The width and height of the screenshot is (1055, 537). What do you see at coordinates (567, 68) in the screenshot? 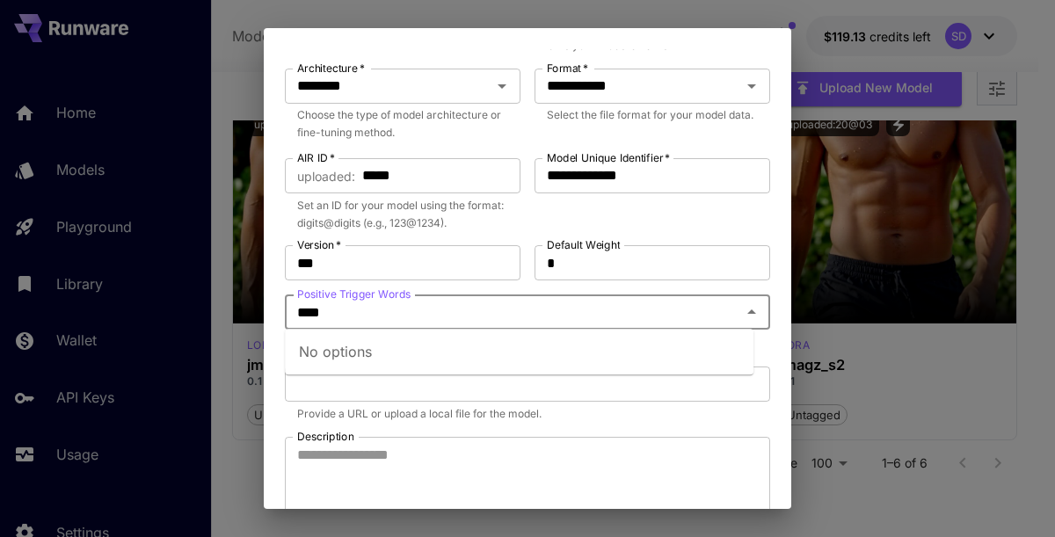
I see `label: Format` at bounding box center [567, 68].